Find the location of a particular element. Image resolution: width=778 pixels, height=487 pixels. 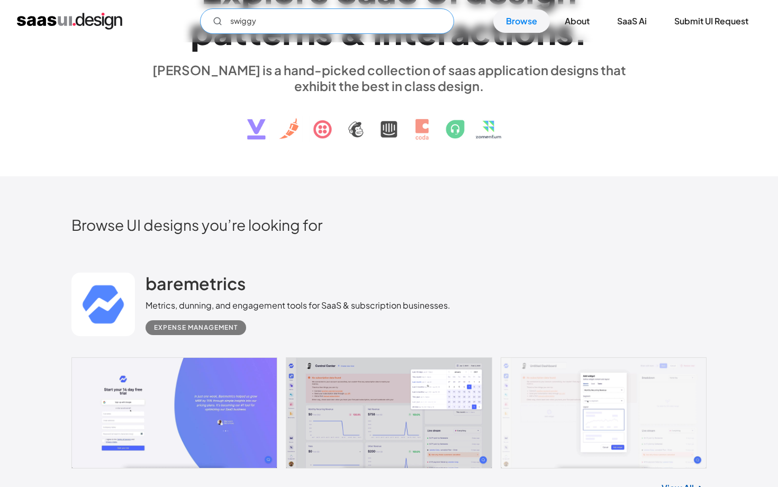

div: p is located at coordinates (202, 31).